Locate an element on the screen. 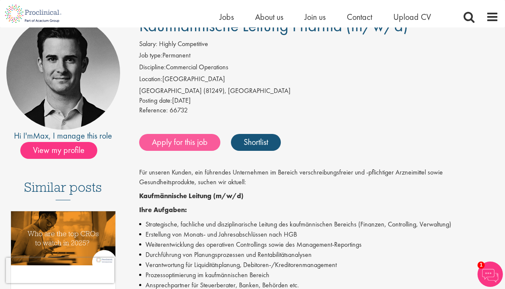  li: Verantwortung für Liquiditätsplanung, Debitoren-/Kreditorenmanagement is located at coordinates (319, 265).